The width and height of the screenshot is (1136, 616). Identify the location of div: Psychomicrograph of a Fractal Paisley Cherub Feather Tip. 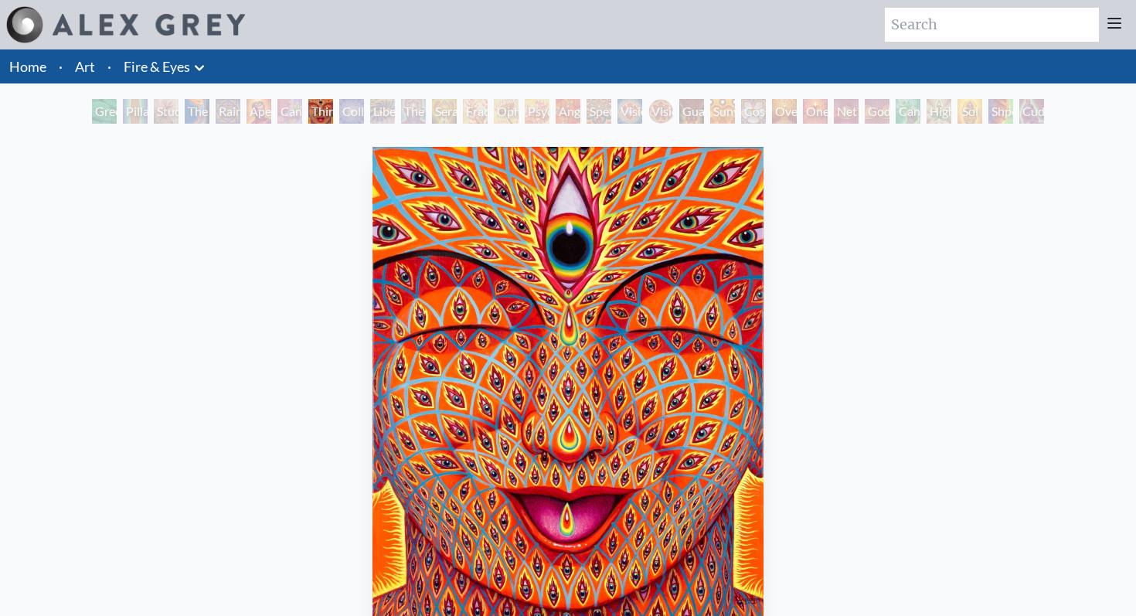
(537, 111).